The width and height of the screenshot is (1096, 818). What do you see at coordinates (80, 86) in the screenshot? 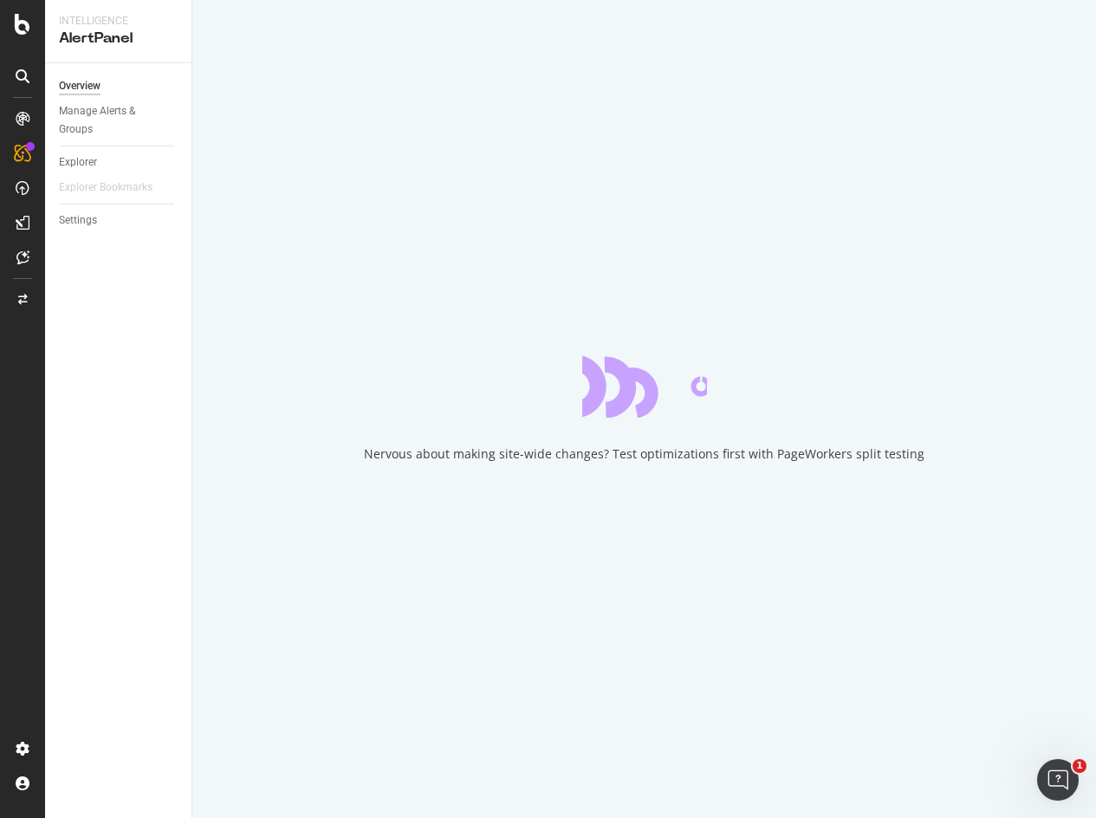
I see `div: Overview` at bounding box center [80, 86].